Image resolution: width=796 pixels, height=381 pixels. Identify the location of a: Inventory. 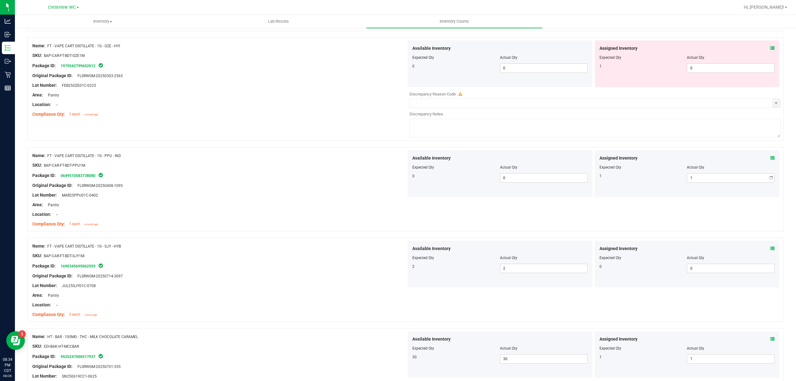
(103, 21).